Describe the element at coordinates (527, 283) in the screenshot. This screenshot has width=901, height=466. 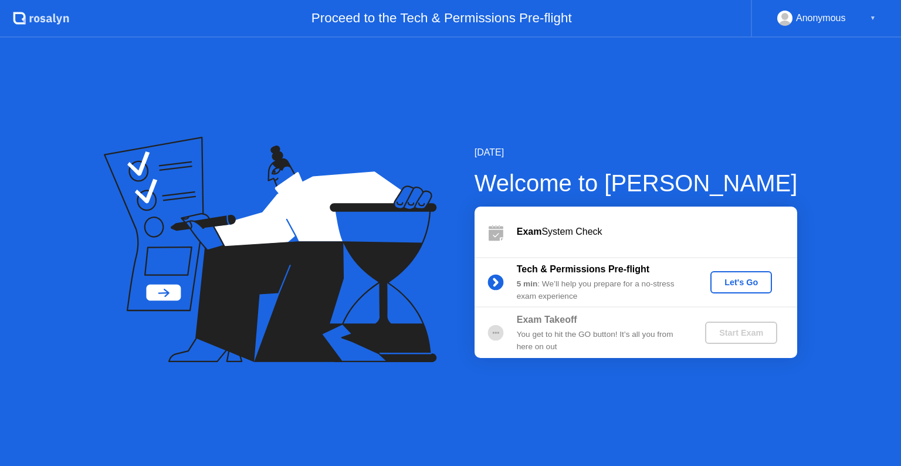
I see `b: 5 min` at that location.